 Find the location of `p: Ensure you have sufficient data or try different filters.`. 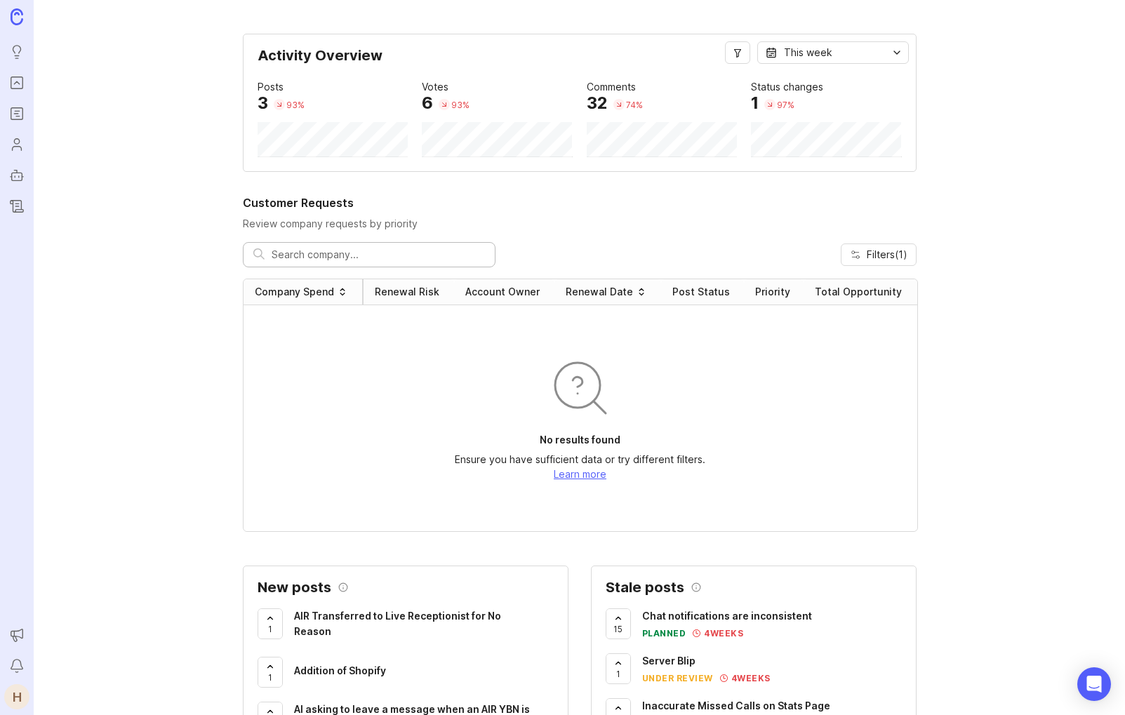

p: Ensure you have sufficient data or try different filters. is located at coordinates (579, 459).